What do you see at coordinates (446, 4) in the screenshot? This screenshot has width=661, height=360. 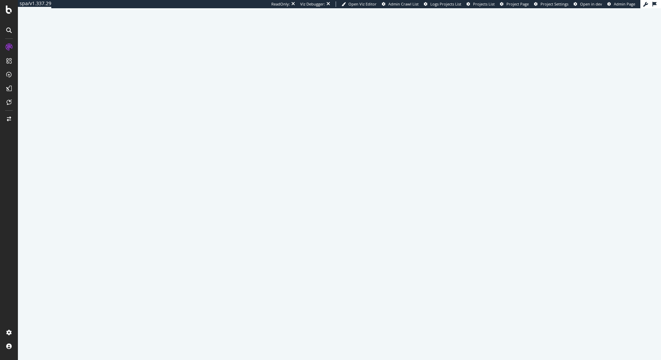 I see `span: Logs Projects List` at bounding box center [446, 4].